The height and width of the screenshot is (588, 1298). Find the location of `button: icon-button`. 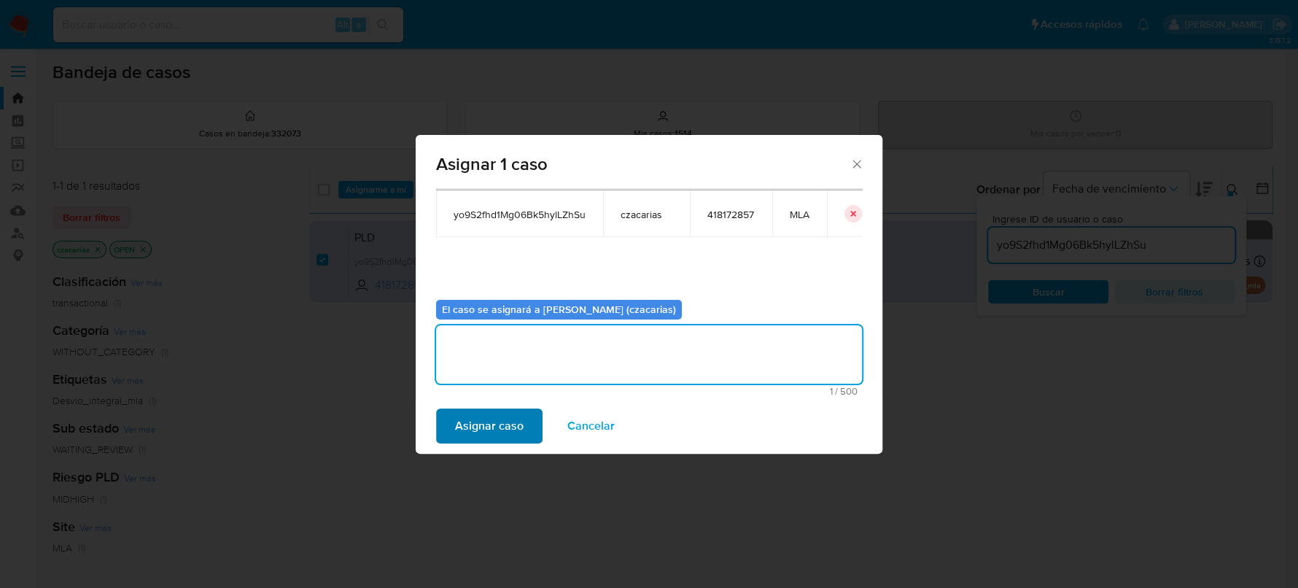

button: icon-button is located at coordinates (853, 214).